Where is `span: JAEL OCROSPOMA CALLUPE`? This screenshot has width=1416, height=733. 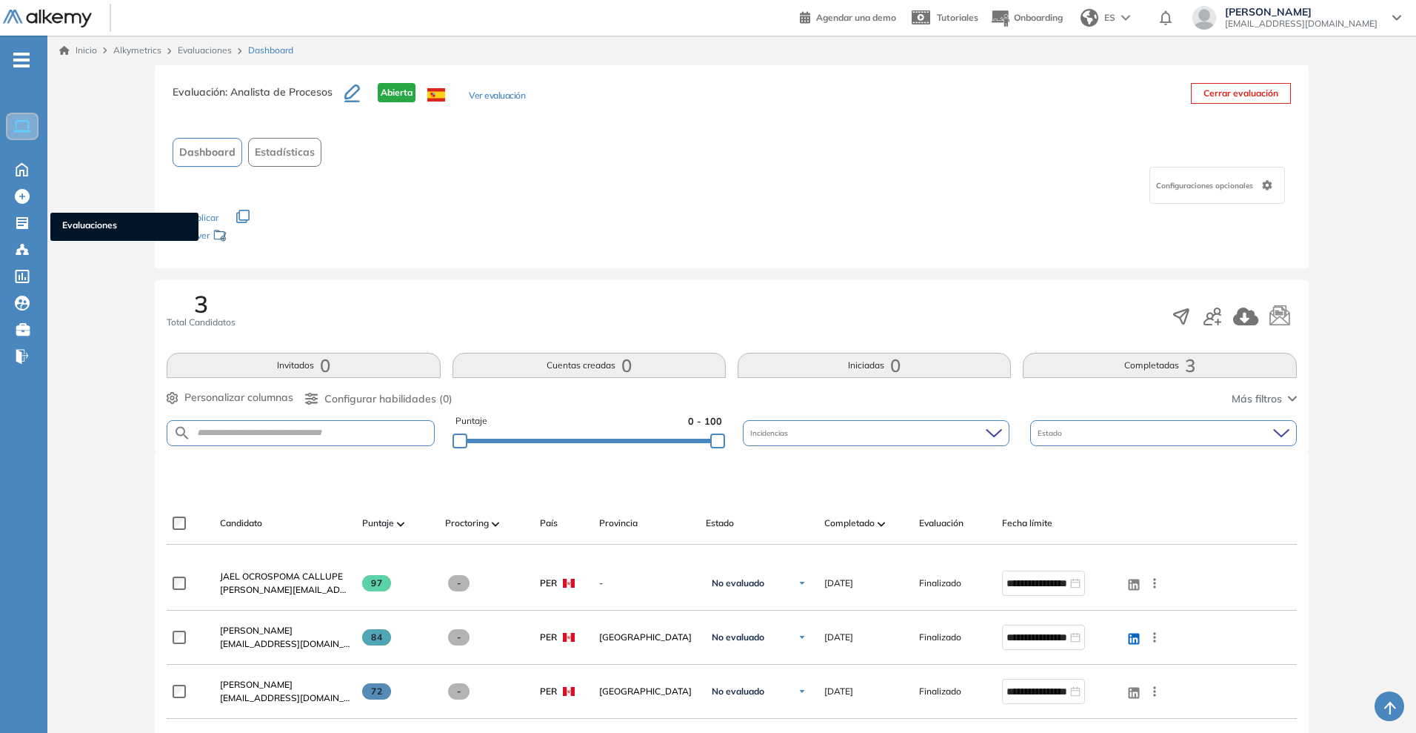
span: JAEL OCROSPOMA CALLUPE is located at coordinates (282, 576).